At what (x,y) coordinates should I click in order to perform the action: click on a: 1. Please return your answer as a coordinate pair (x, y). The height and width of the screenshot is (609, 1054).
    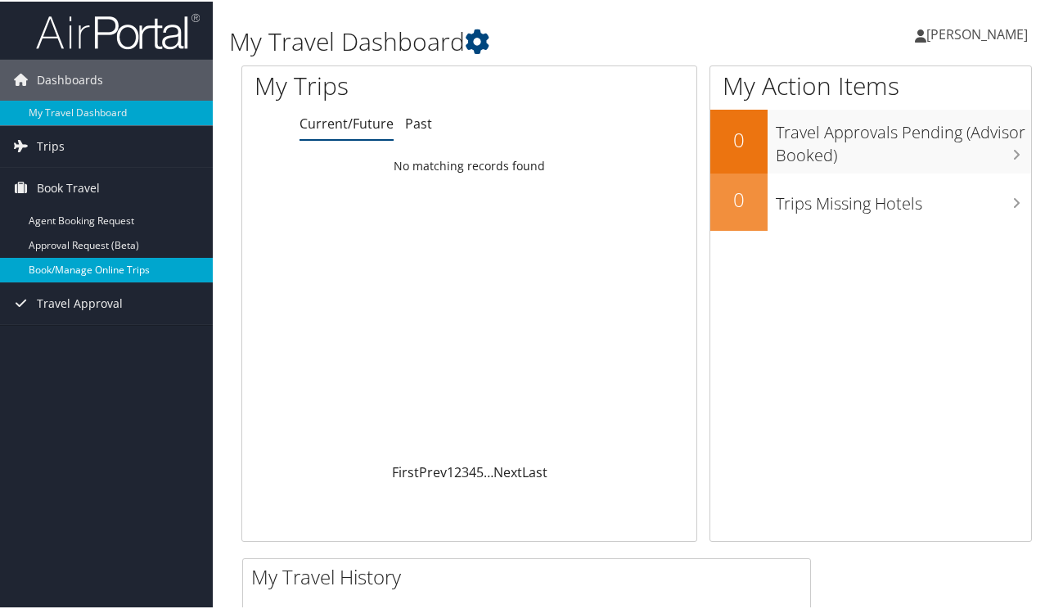
    Looking at the image, I should click on (450, 471).